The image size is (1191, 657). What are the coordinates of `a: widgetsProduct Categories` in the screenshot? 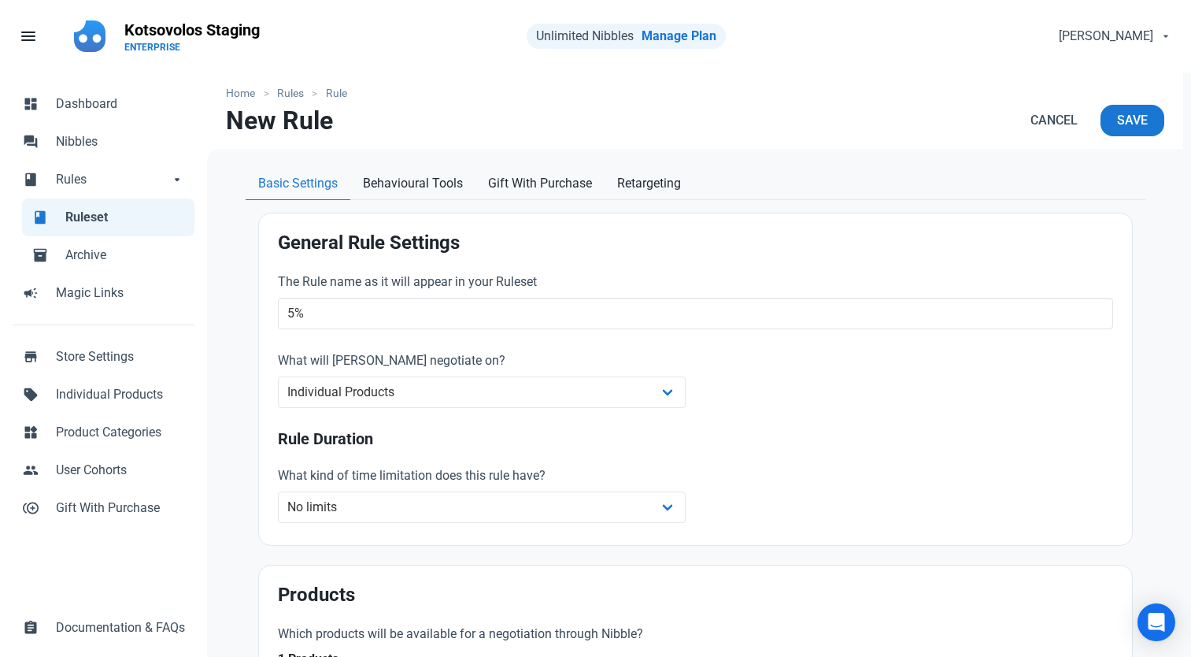 It's located at (103, 432).